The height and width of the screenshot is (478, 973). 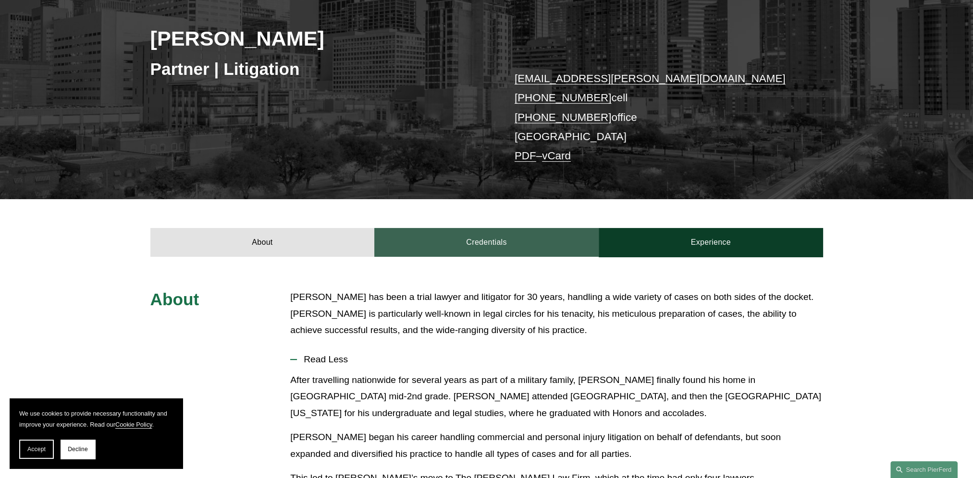 What do you see at coordinates (175, 299) in the screenshot?
I see `span: About` at bounding box center [175, 299].